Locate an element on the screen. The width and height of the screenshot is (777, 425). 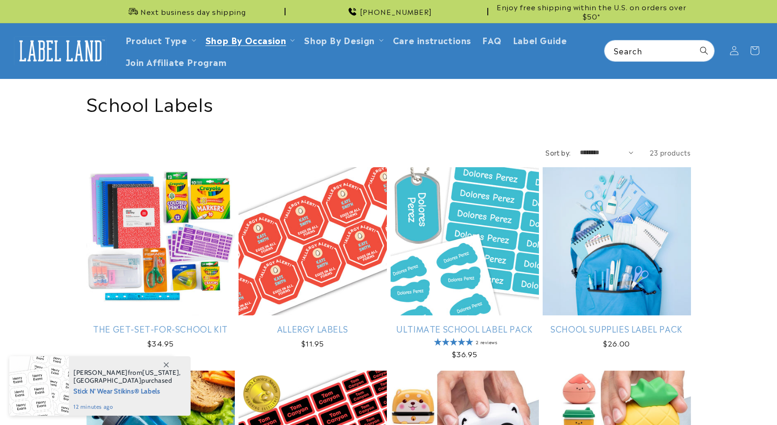
a: Label Land is located at coordinates (60, 51).